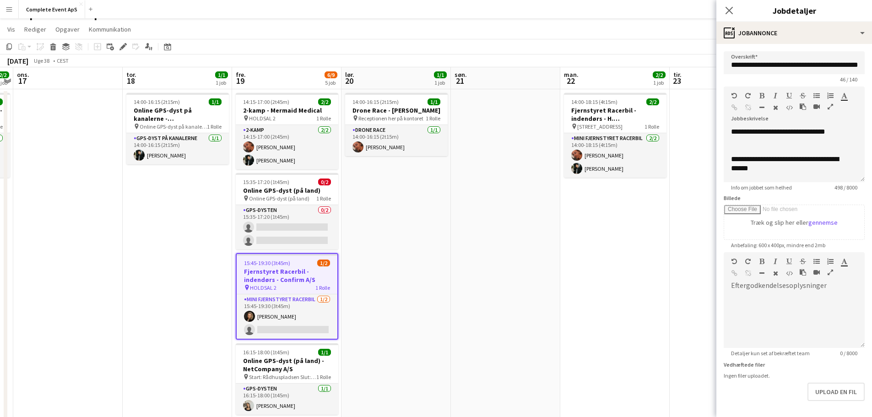 The height and width of the screenshot is (417, 872). What do you see at coordinates (775, 261) in the screenshot?
I see `button: Kursiv` at bounding box center [775, 261].